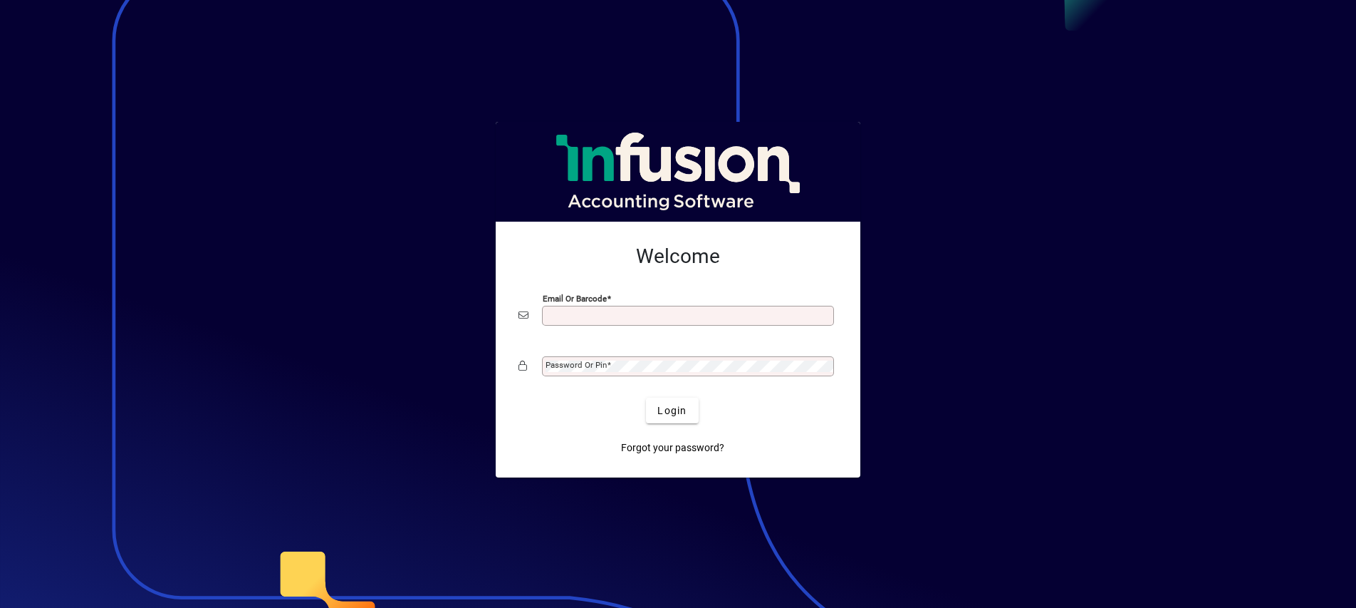 This screenshot has width=1356, height=608. Describe the element at coordinates (576, 365) in the screenshot. I see `mat-label: Password or Pin` at that location.